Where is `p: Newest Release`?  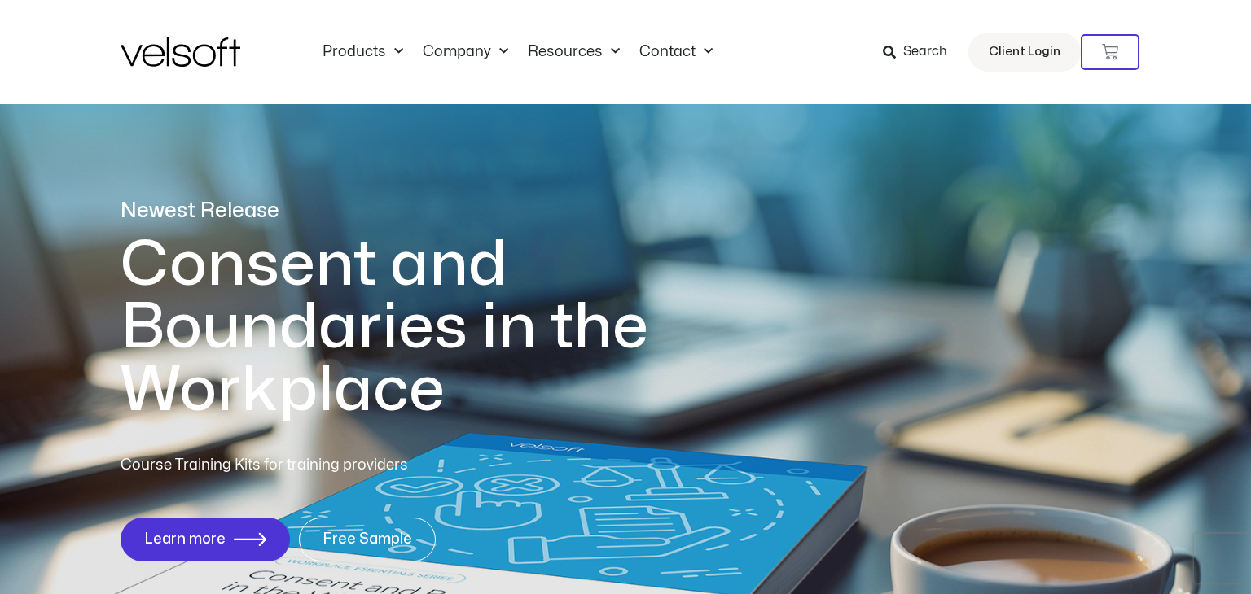 p: Newest Release is located at coordinates (418, 211).